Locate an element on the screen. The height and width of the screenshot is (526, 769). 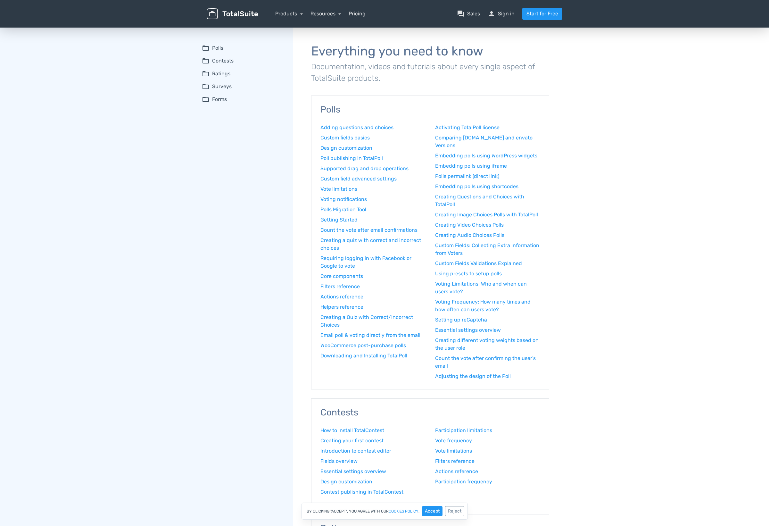
a: Creating a Quiz with Correct/Incorrect Choices is located at coordinates (373, 321).